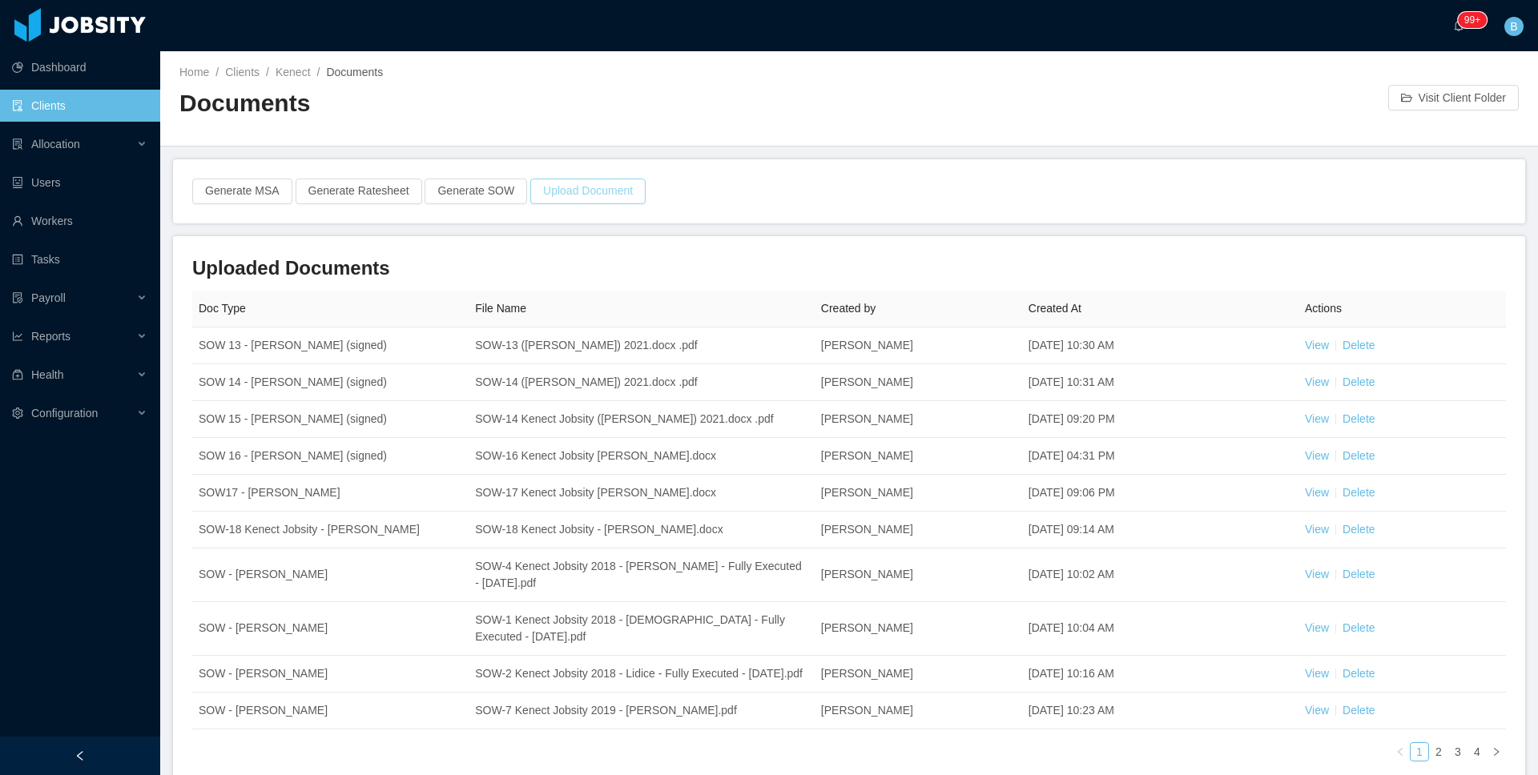  I want to click on i: icon: setting, so click(18, 413).